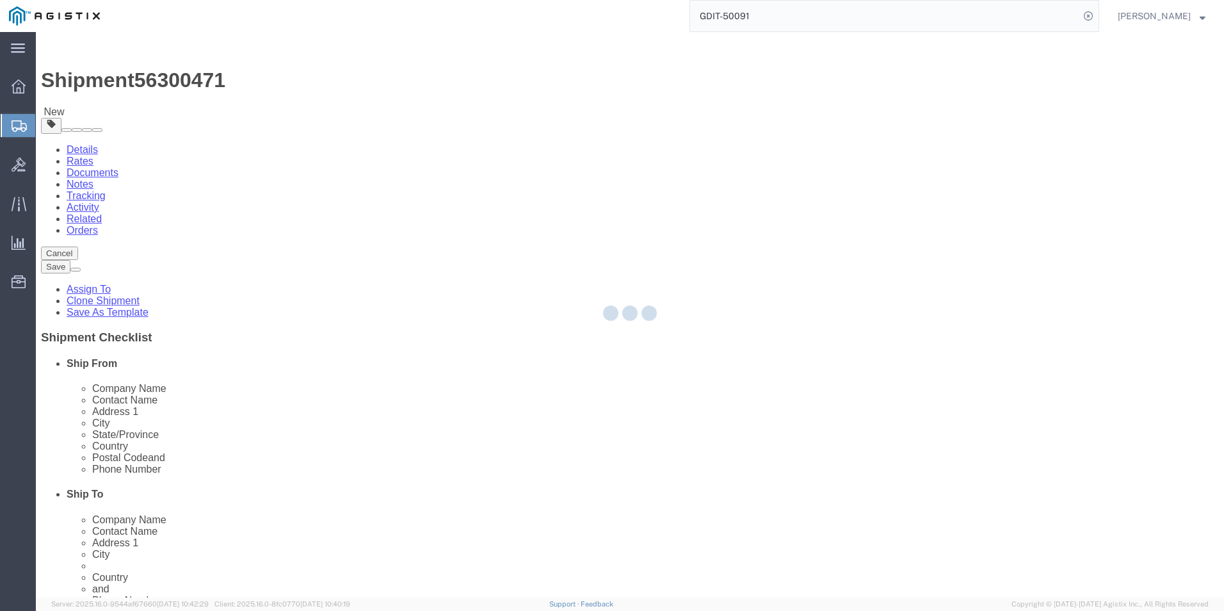 This screenshot has height=611, width=1224. I want to click on input: Search for shipment number, reference number, so click(885, 16).